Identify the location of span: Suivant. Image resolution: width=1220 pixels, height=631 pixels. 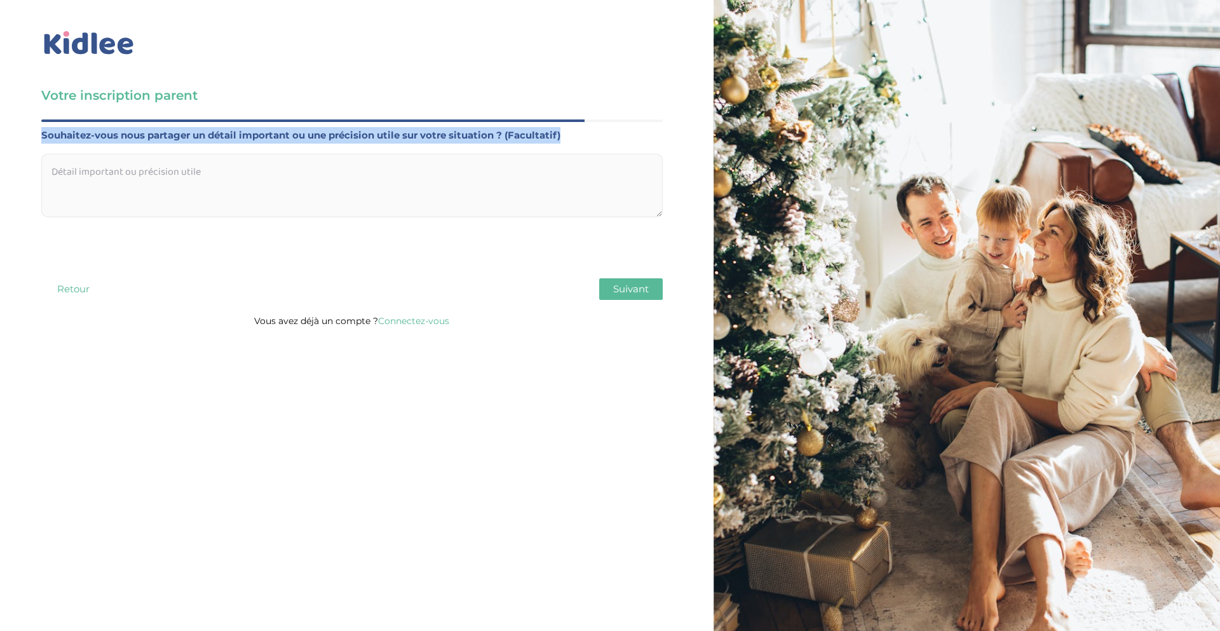
(631, 289).